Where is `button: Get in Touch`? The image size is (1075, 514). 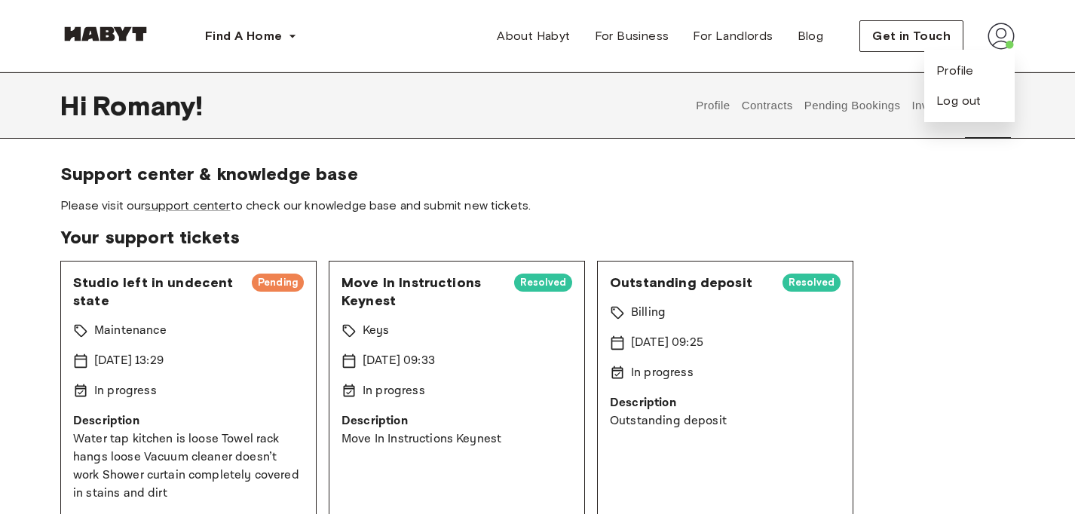 button: Get in Touch is located at coordinates (911, 36).